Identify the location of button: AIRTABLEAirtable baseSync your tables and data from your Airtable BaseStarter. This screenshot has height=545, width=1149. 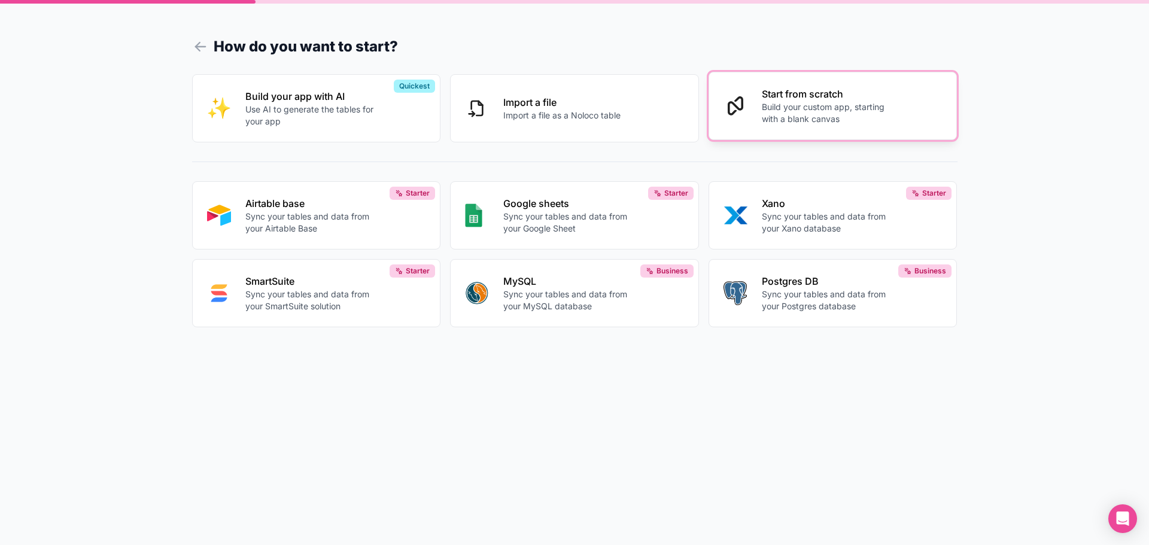
(317, 215).